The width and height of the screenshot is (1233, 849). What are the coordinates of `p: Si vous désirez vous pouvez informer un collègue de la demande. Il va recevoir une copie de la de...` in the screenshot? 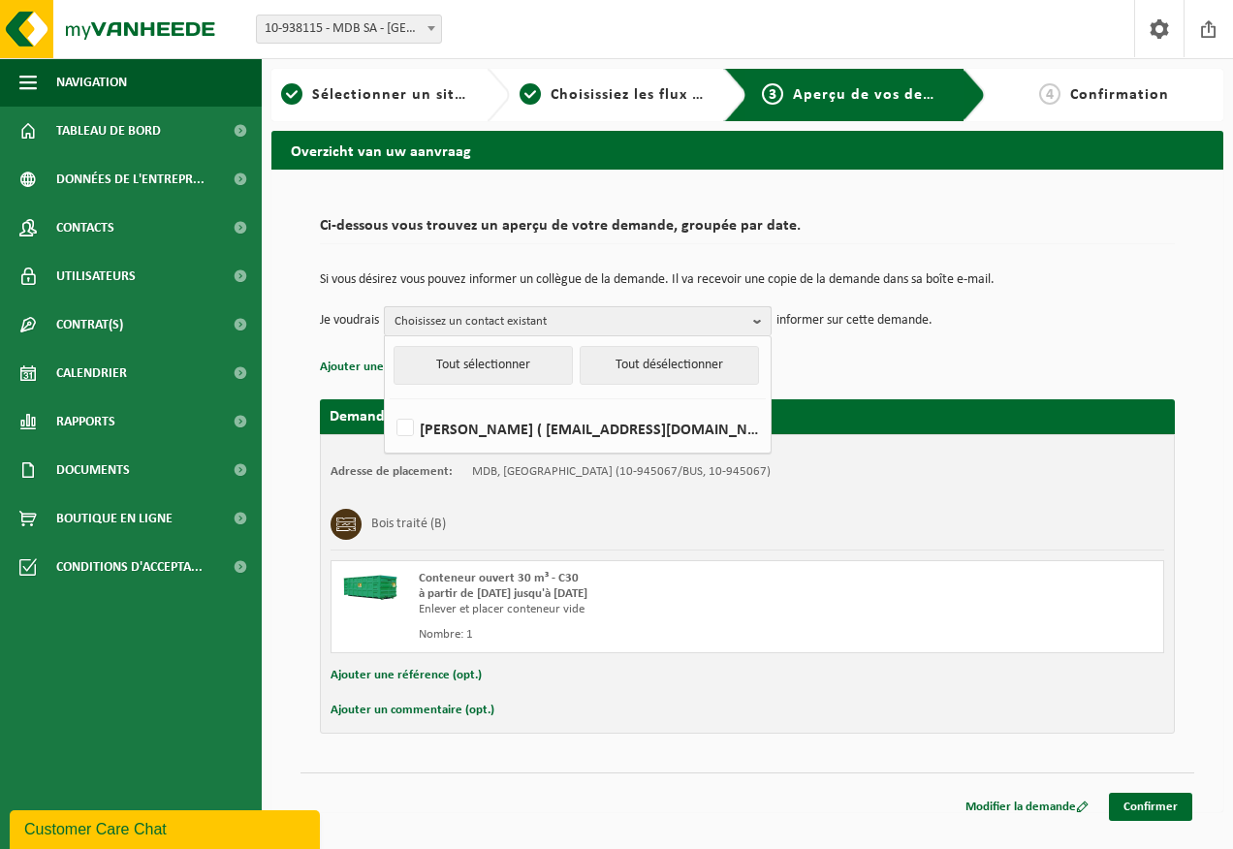 It's located at (747, 280).